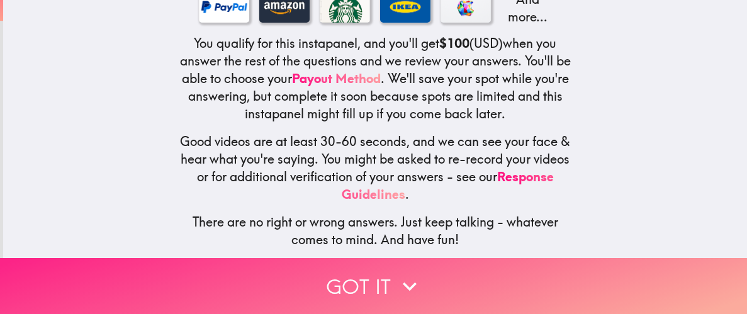 The width and height of the screenshot is (747, 314). Describe the element at coordinates (448, 185) in the screenshot. I see `a: Response Guidelines` at that location.